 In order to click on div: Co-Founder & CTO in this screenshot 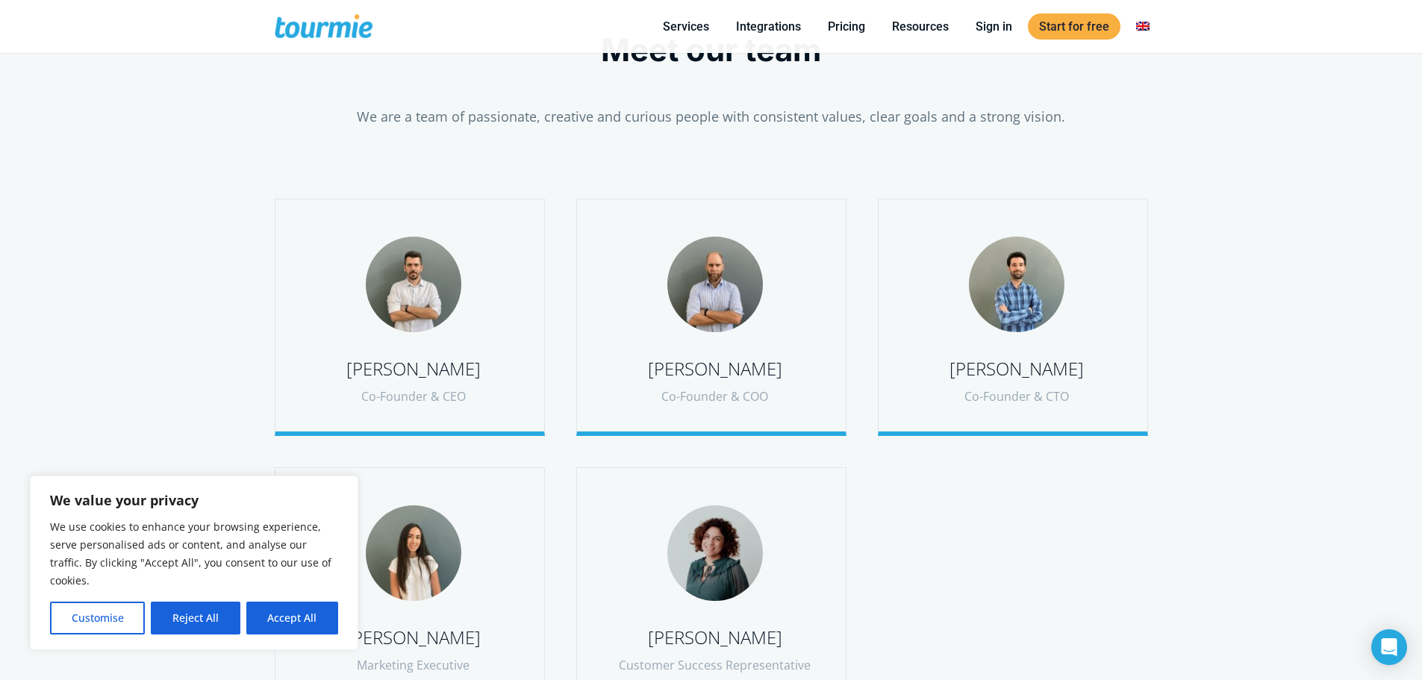, I will do `click(1017, 396)`.